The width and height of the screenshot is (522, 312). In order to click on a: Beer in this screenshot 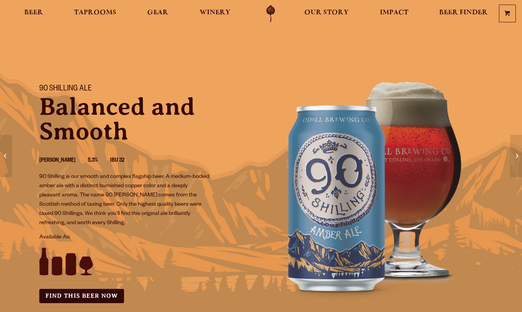, I will do `click(34, 13)`.